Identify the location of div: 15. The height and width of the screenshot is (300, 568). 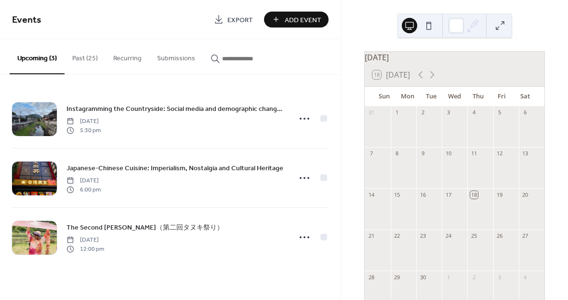
(397, 194).